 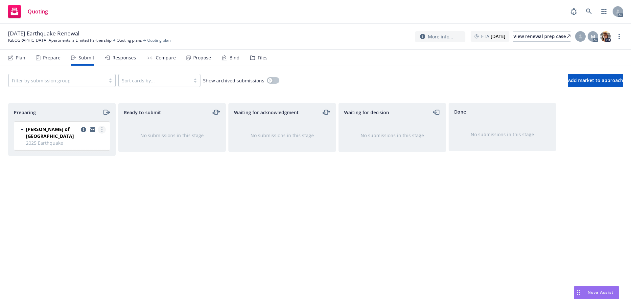 I want to click on a: Search, so click(x=589, y=11).